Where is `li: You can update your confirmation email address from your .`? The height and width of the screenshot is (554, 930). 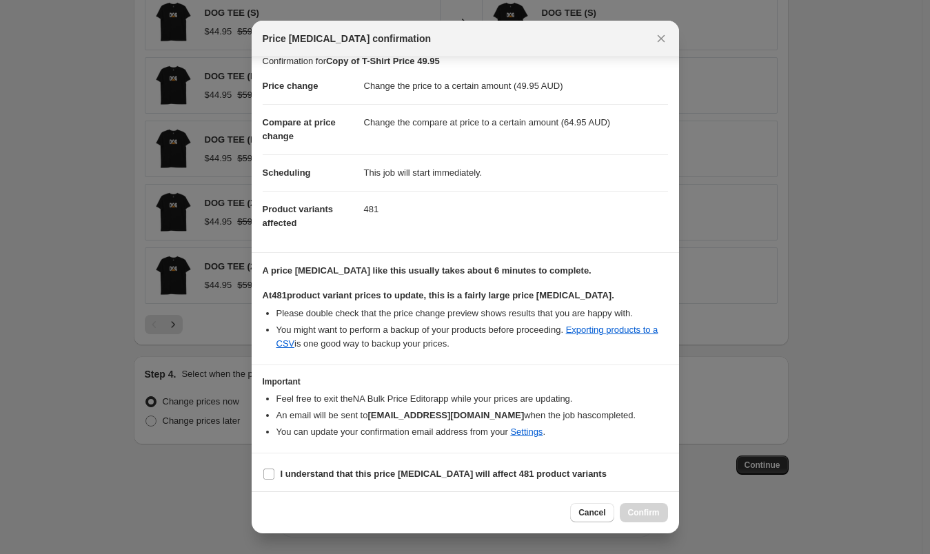
li: You can update your confirmation email address from your . is located at coordinates (472, 432).